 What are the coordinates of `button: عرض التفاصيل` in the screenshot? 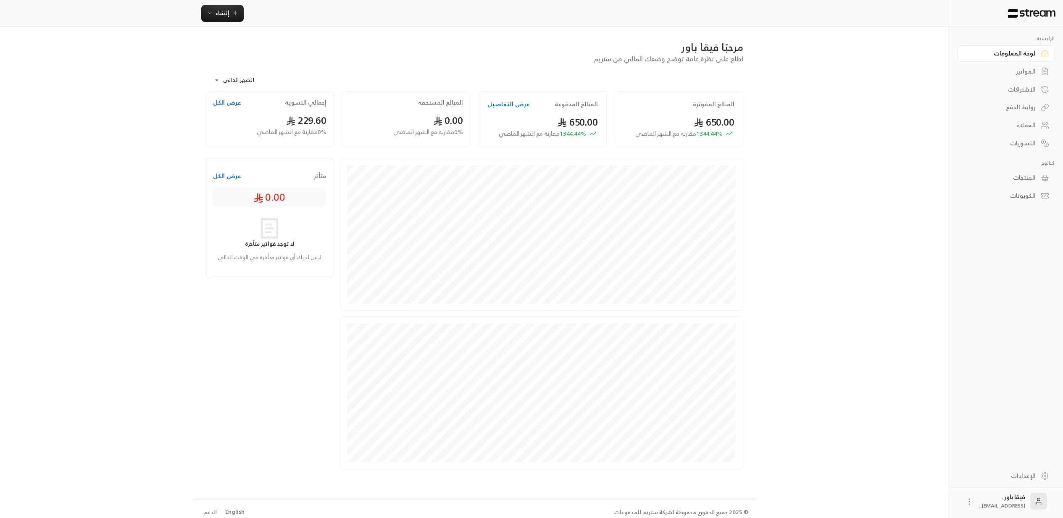 It's located at (508, 104).